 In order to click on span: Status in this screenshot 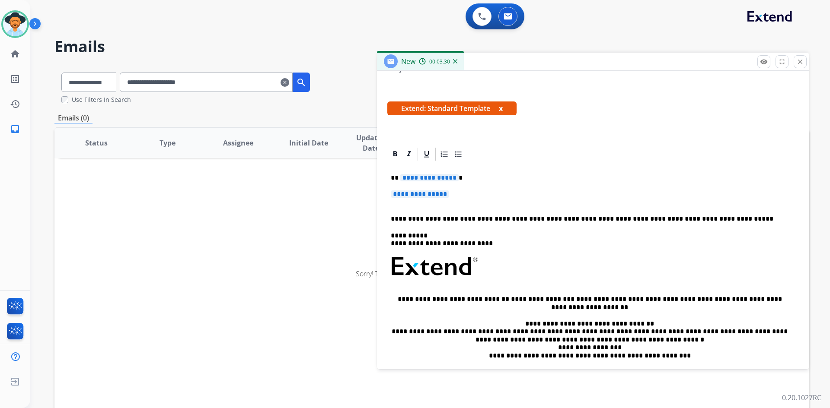, I will do `click(96, 143)`.